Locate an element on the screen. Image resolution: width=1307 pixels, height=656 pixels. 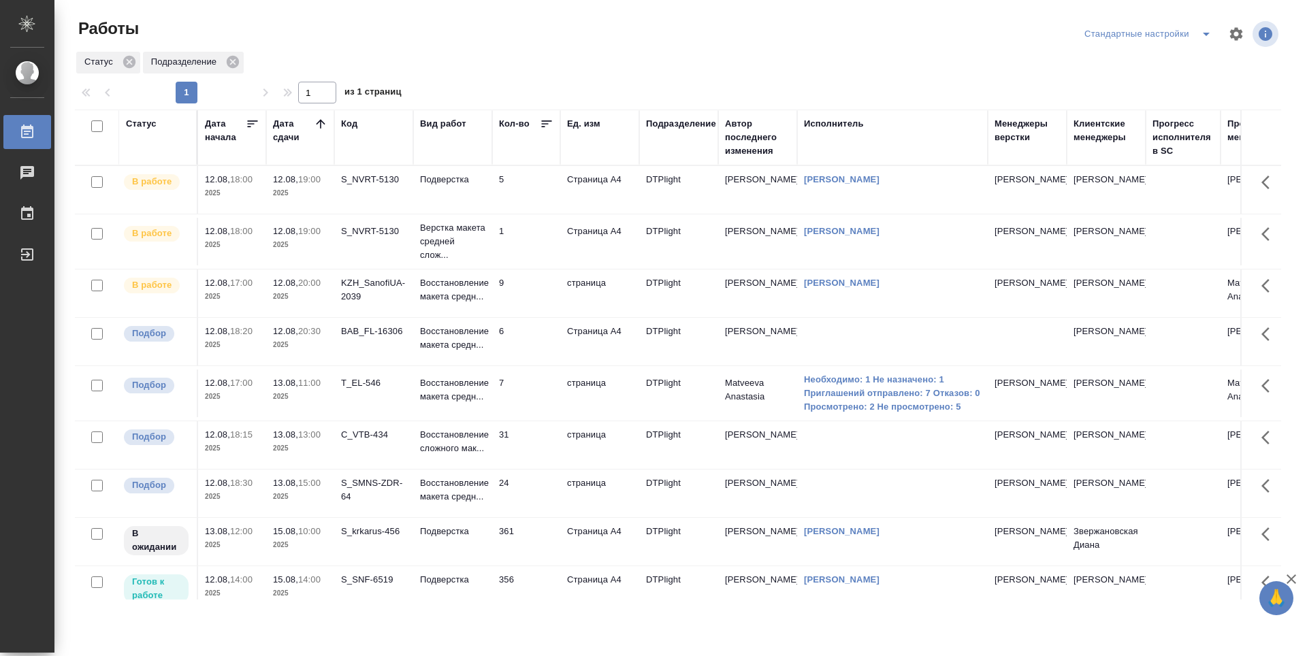
div: Кол-во is located at coordinates (514, 124).